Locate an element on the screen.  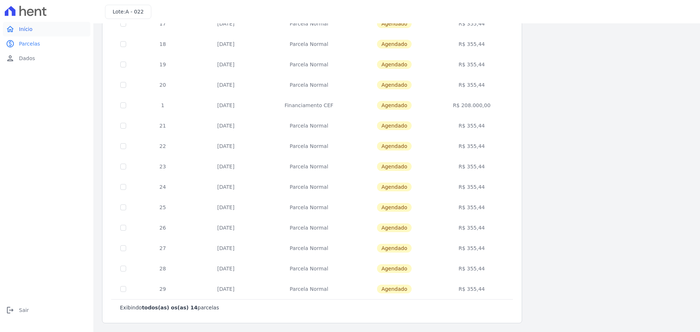
a: logoutSair is located at coordinates (47, 310).